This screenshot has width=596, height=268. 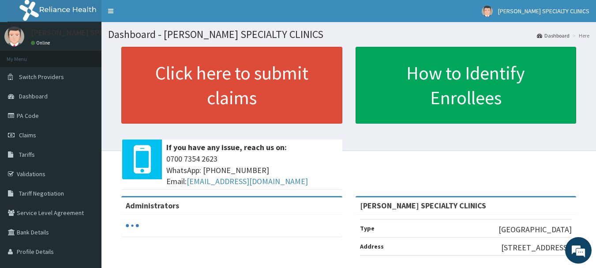 I want to click on span: Claims, so click(x=27, y=135).